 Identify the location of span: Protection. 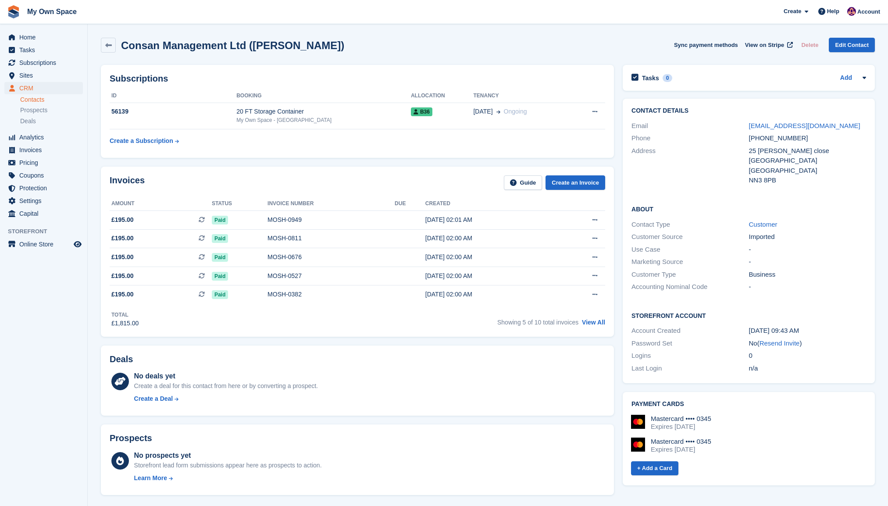
(46, 188).